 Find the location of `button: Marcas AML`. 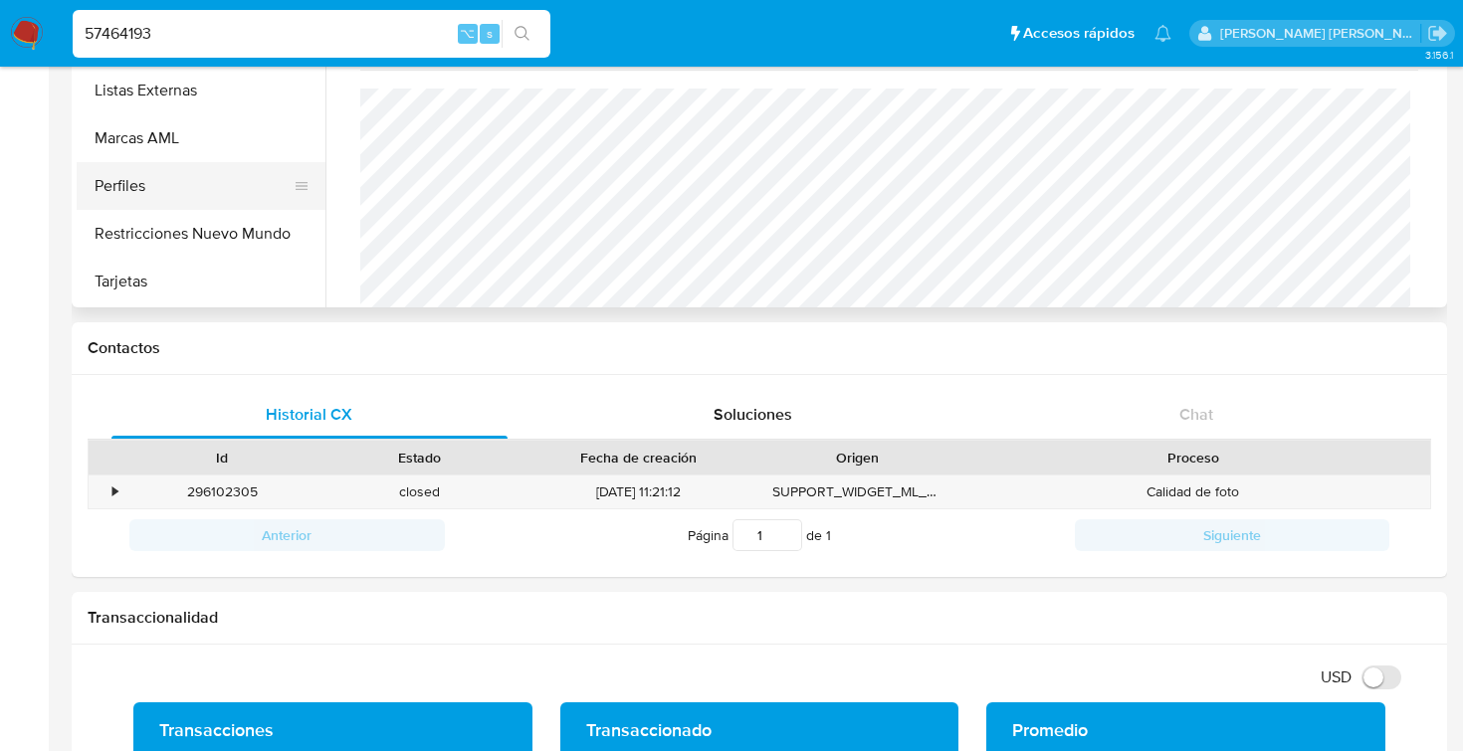

button: Marcas AML is located at coordinates (201, 138).